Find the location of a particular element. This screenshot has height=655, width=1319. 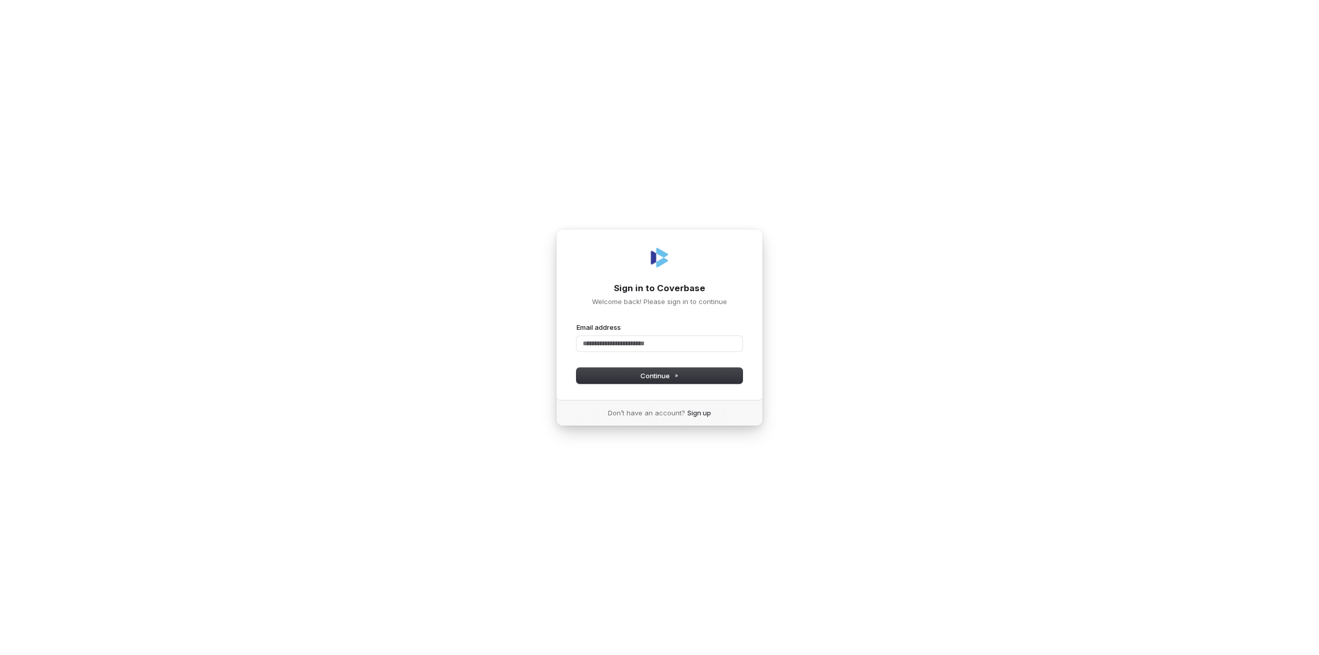

span: Continue is located at coordinates (659, 376).